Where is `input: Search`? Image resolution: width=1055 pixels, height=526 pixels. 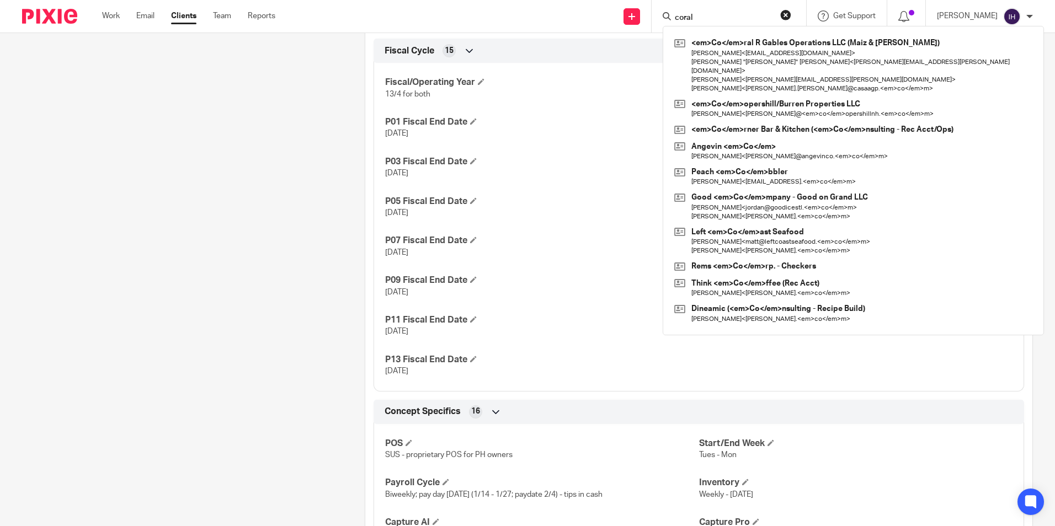
input: Search is located at coordinates (723, 18).